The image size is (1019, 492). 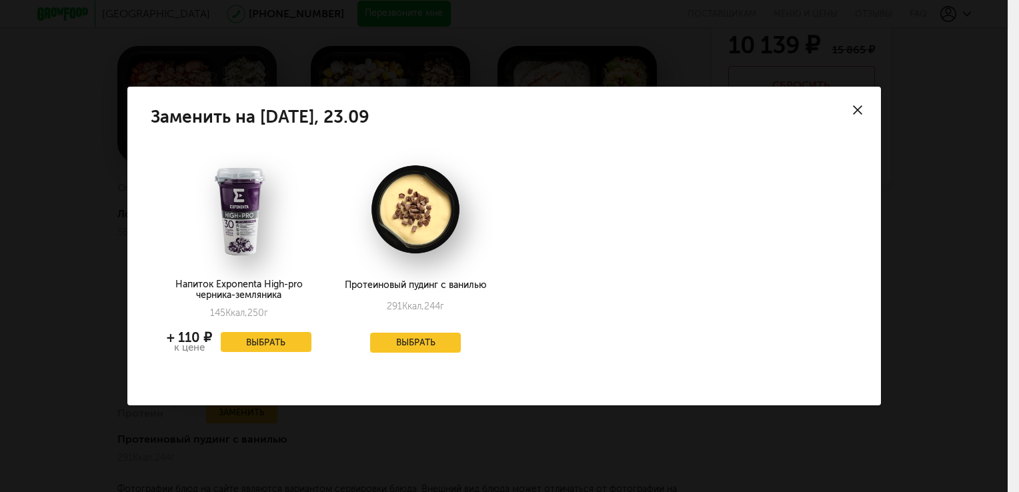 I want to click on img: big_FLY6okO8g9YZ1O8O.png, so click(x=239, y=211).